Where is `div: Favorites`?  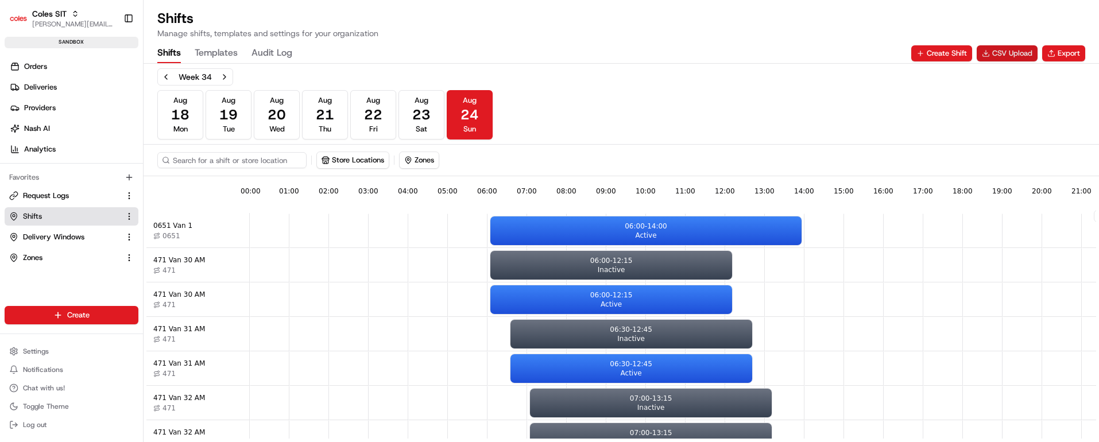 div: Favorites is located at coordinates (71, 177).